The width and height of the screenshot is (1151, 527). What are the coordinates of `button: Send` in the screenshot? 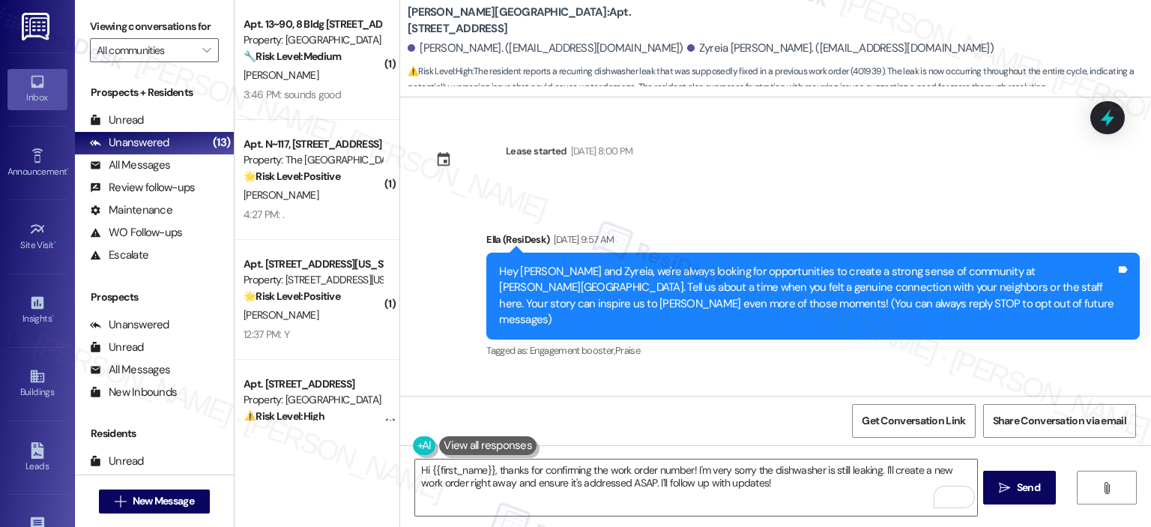 It's located at (1019, 487).